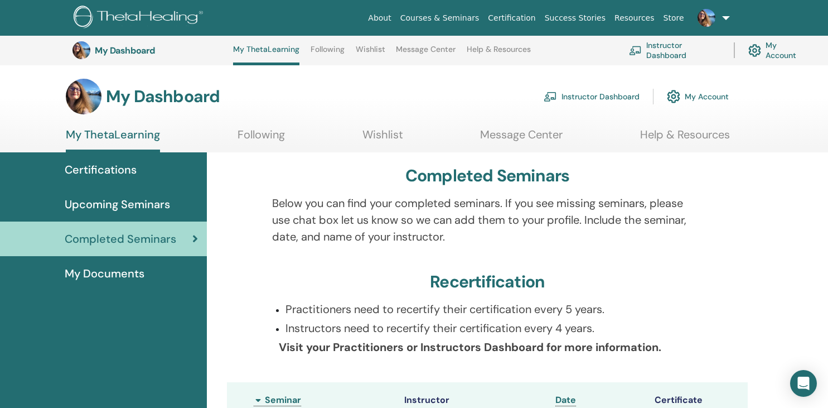 The height and width of the screenshot is (408, 828). Describe the element at coordinates (575, 18) in the screenshot. I see `a: Success Stories` at that location.